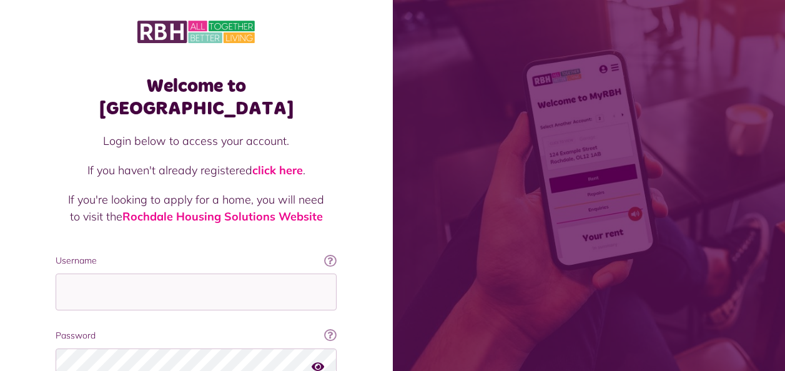 The height and width of the screenshot is (371, 785). What do you see at coordinates (222, 216) in the screenshot?
I see `a: Rochdale Housing Solutions Website` at bounding box center [222, 216].